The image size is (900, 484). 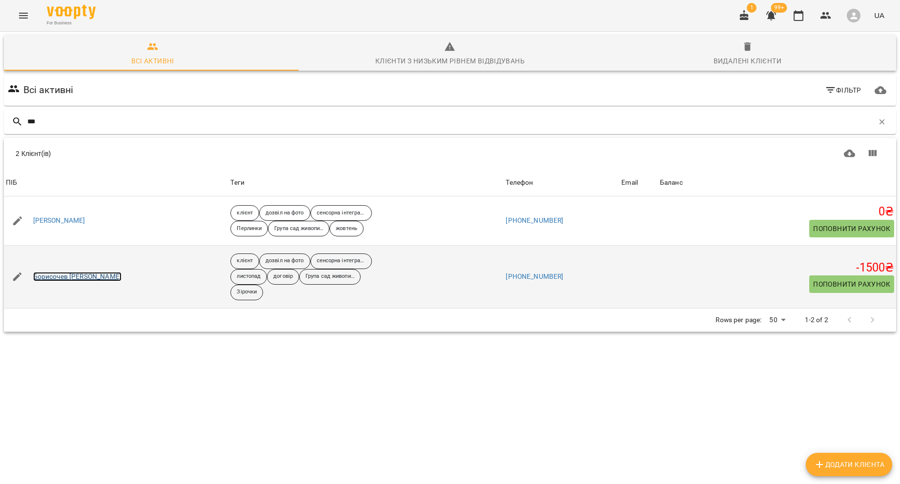 What do you see at coordinates (283, 277) in the screenshot?
I see `div: договір` at bounding box center [283, 277].